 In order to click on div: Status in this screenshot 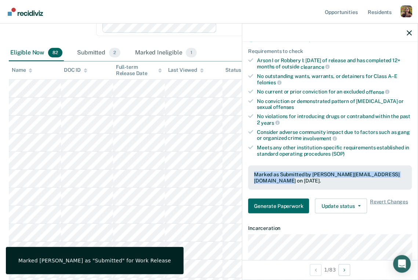, I will do `click(233, 70)`.